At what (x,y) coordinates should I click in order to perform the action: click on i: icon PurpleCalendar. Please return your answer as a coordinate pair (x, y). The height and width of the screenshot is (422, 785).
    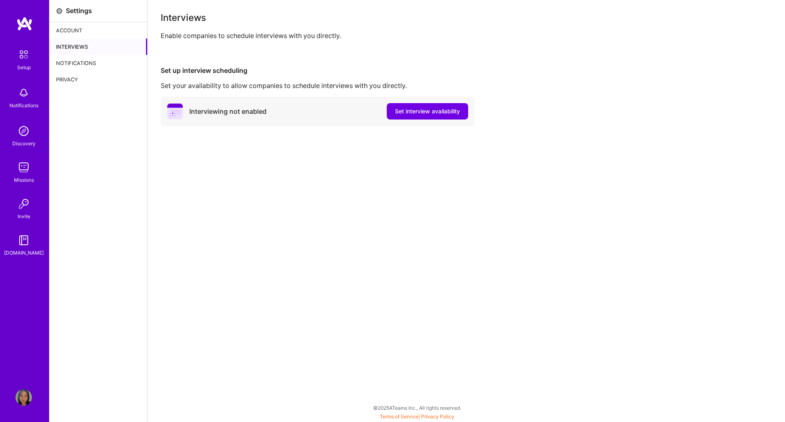
    Looking at the image, I should click on (175, 111).